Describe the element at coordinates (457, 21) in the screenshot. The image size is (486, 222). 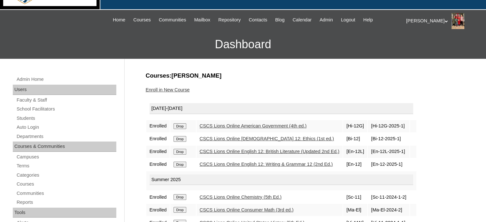
I see `img: Stephanie Phillips` at that location.